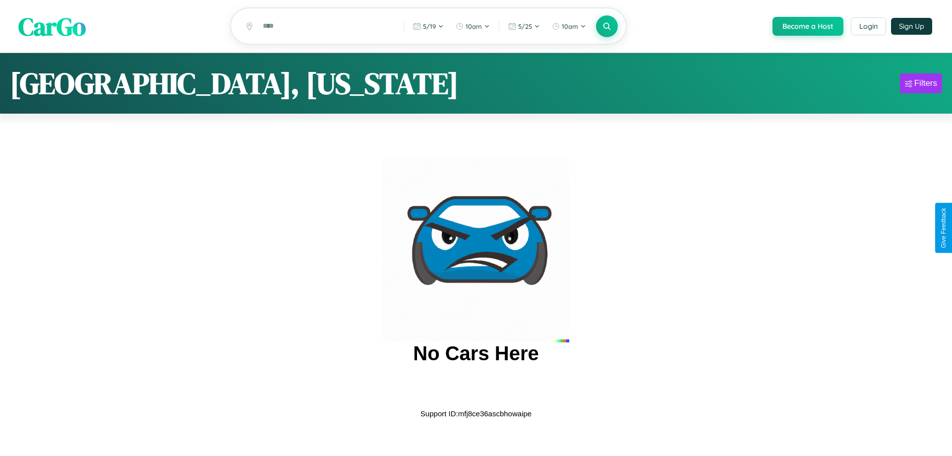  What do you see at coordinates (429, 26) in the screenshot?
I see `span: 5 / 19` at bounding box center [429, 26].